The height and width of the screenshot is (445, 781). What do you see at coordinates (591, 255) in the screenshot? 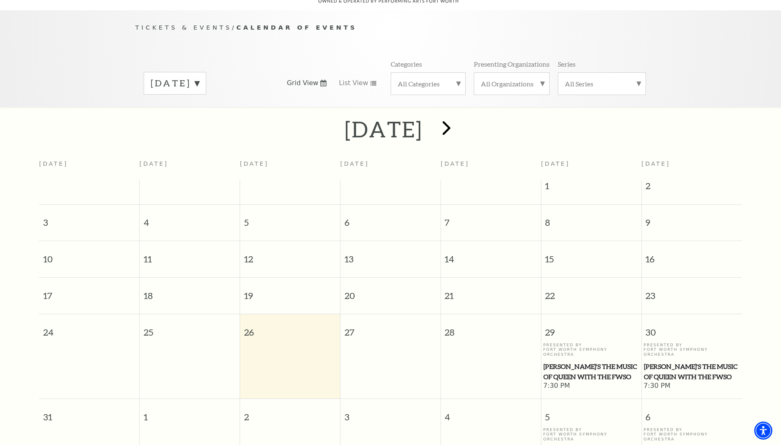
I see `span: 15` at bounding box center [591, 255].